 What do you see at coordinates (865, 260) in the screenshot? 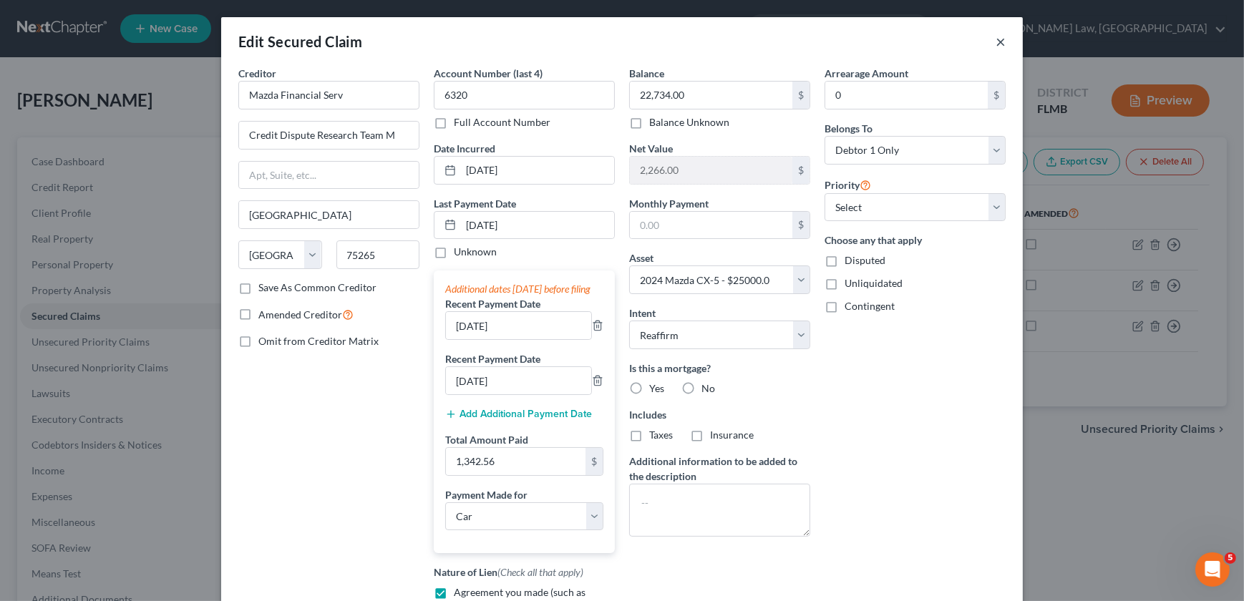
I see `span: Disputed` at bounding box center [865, 260].